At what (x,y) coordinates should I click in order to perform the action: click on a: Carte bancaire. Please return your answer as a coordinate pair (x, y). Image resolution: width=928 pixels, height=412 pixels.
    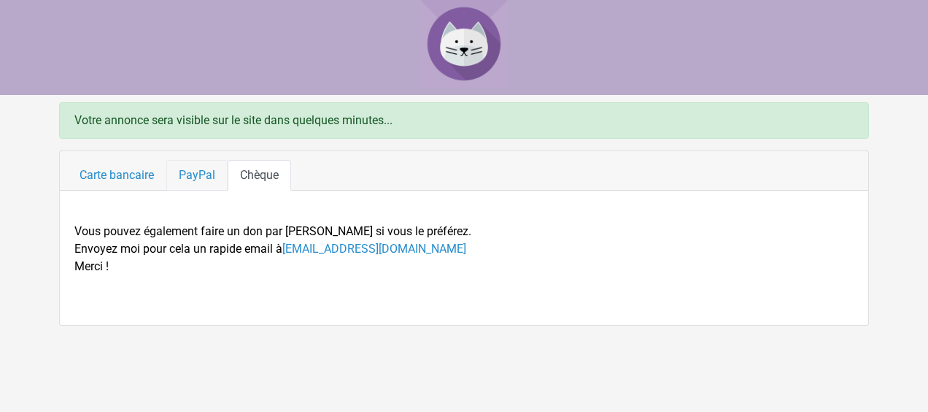
    Looking at the image, I should click on (117, 175).